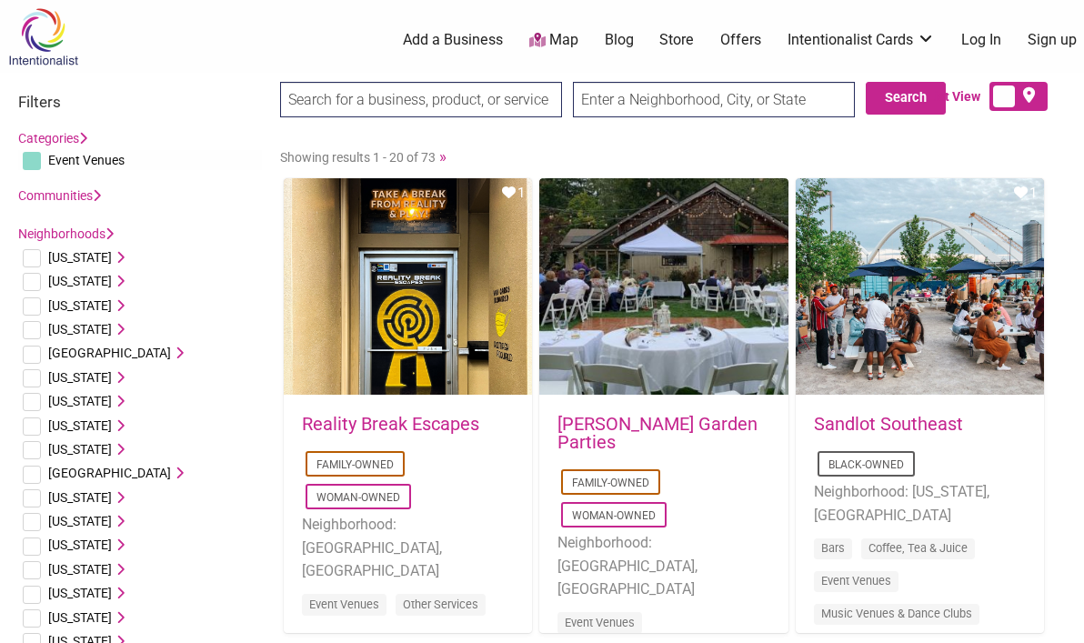 This screenshot has width=1084, height=643. Describe the element at coordinates (53, 138) in the screenshot. I see `a: Categories` at that location.